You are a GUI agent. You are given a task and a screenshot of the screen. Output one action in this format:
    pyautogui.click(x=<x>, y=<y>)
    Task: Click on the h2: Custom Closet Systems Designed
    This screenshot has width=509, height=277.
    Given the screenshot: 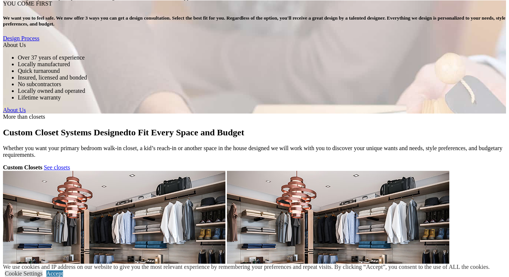 What is the action you would take?
    pyautogui.click(x=254, y=133)
    